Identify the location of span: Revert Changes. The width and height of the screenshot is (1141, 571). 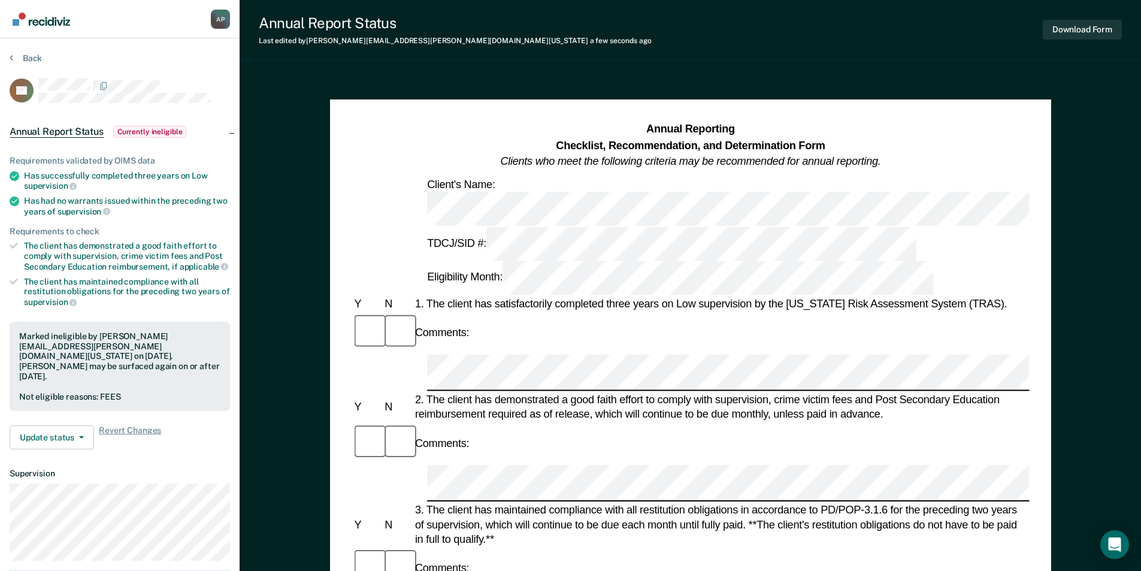
(130, 437).